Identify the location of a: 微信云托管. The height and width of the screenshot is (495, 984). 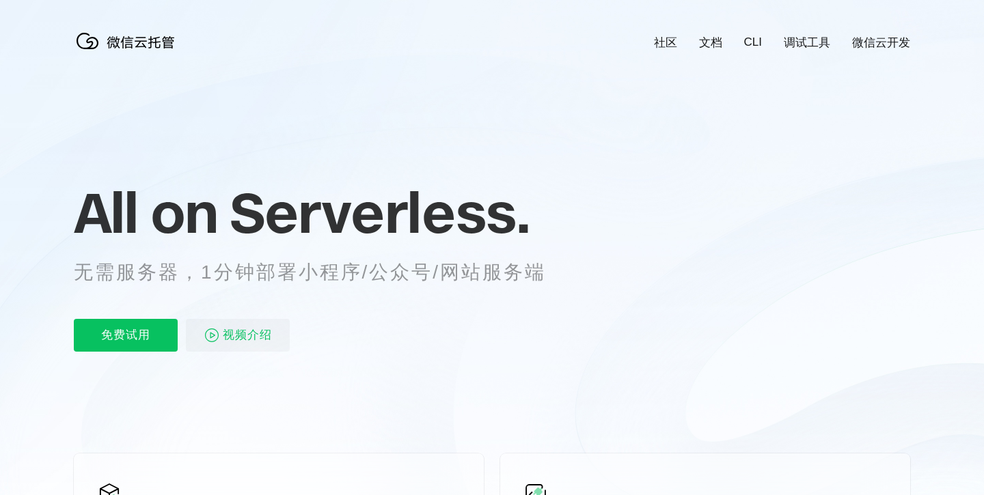
(128, 51).